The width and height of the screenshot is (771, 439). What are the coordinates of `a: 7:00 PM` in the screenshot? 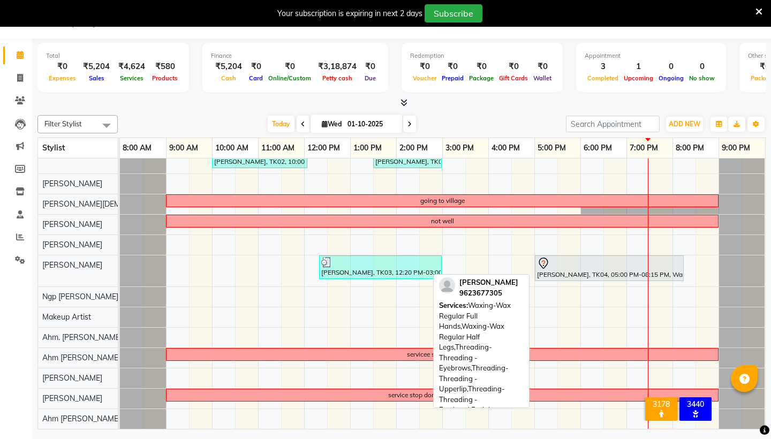 It's located at (644, 148).